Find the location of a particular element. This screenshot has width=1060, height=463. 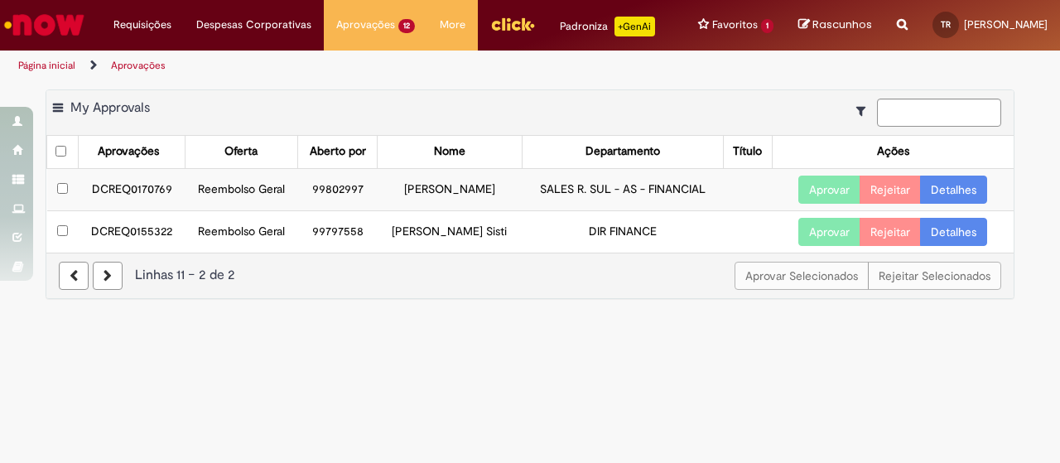

span: Rascunhos is located at coordinates (843, 24).